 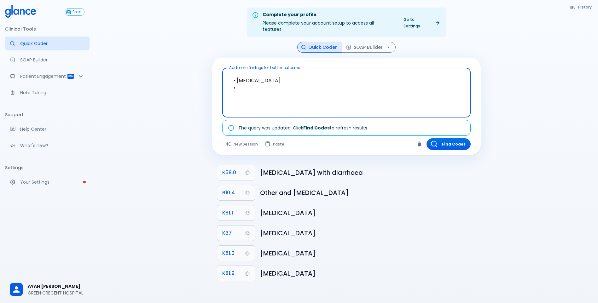 What do you see at coordinates (229, 173) in the screenshot?
I see `span: K58.0` at bounding box center [229, 173].